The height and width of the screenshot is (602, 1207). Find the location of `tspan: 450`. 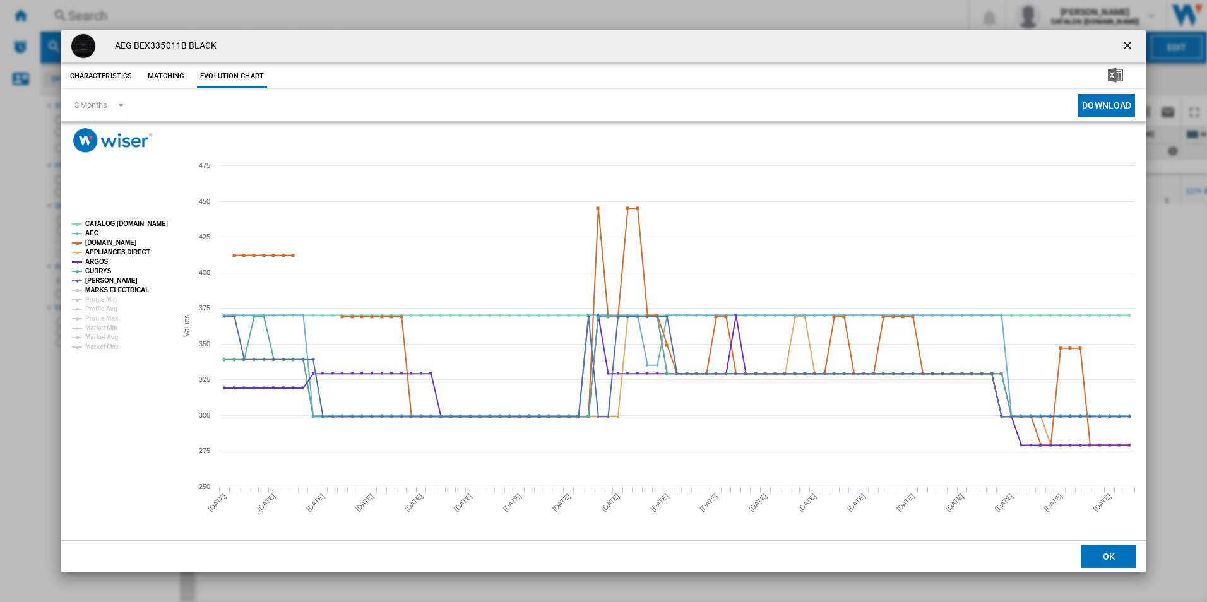

tspan: 450 is located at coordinates (204, 201).